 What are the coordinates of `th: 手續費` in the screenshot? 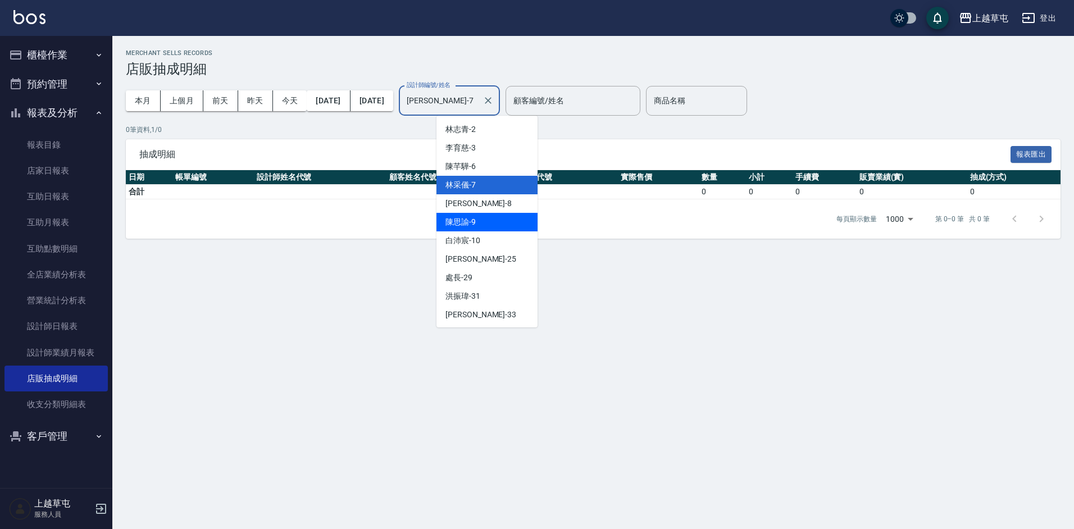 It's located at (825, 178).